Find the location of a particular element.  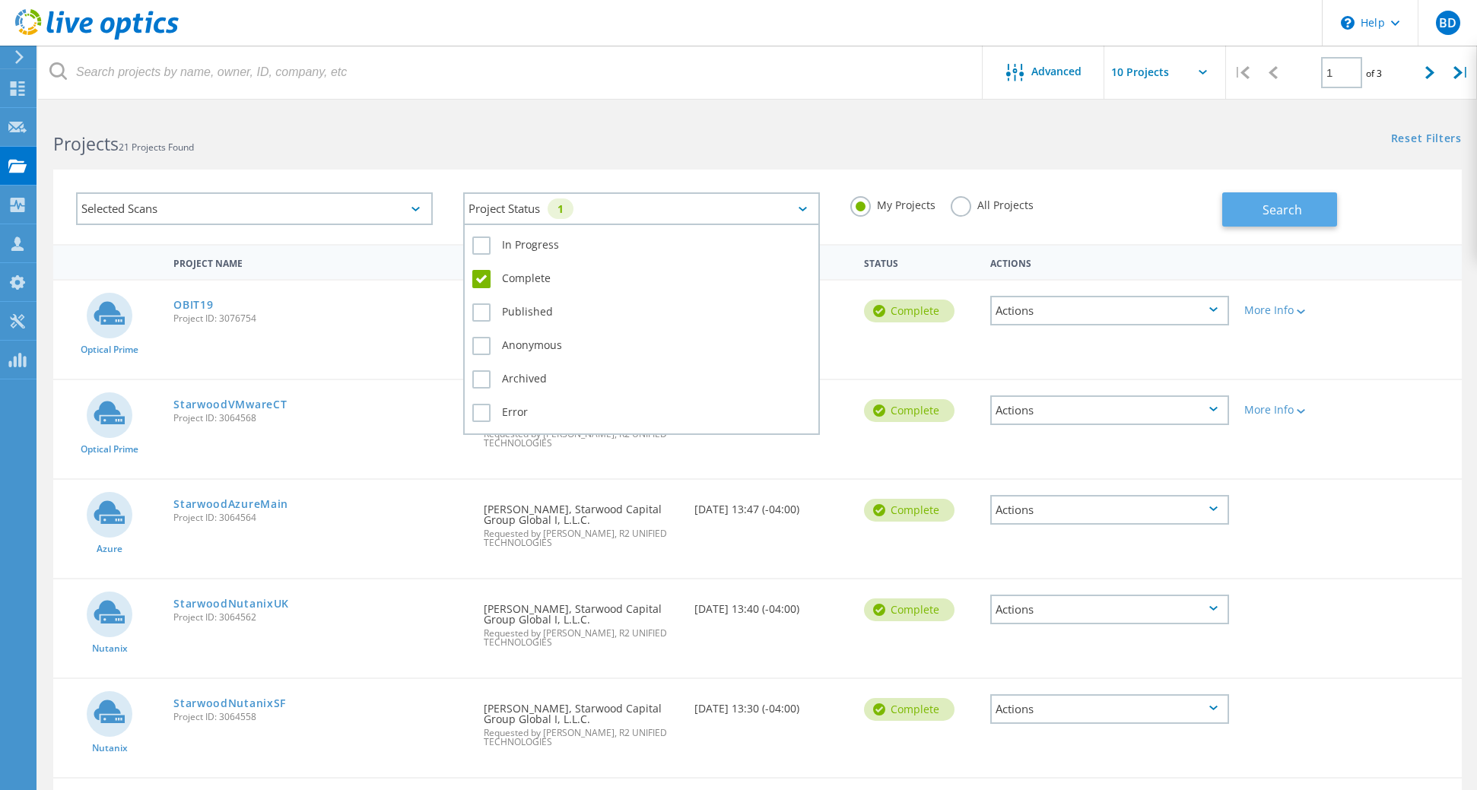

input: Search projects by name, owner, ID, company, etc is located at coordinates (510, 72).